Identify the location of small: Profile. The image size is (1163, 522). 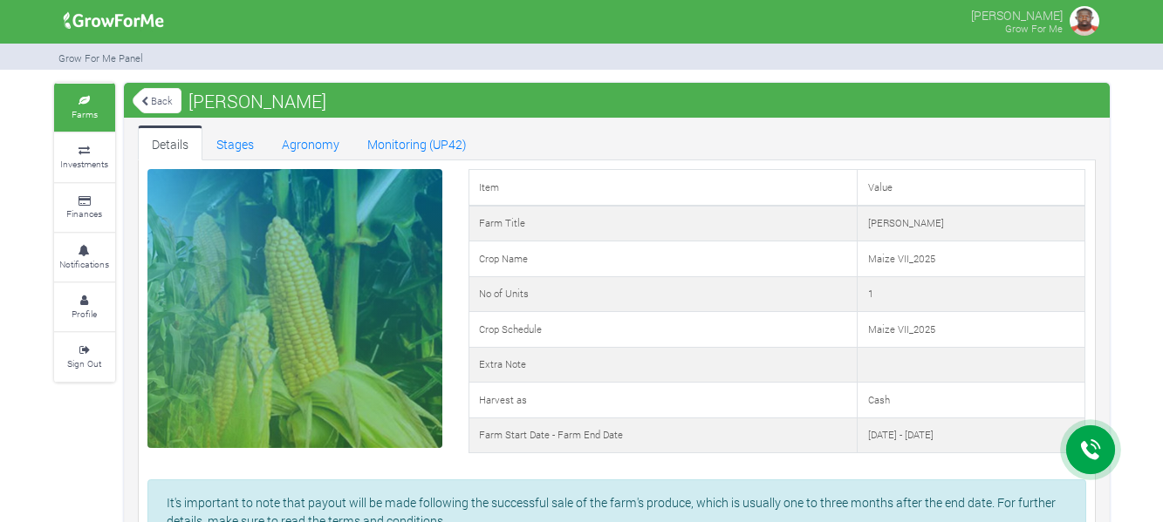
(84, 314).